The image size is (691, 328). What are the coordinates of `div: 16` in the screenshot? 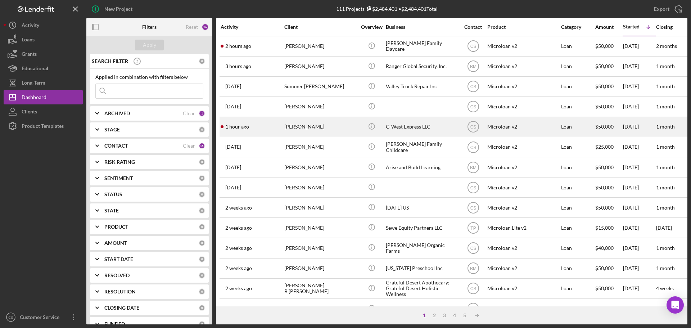 It's located at (205, 27).